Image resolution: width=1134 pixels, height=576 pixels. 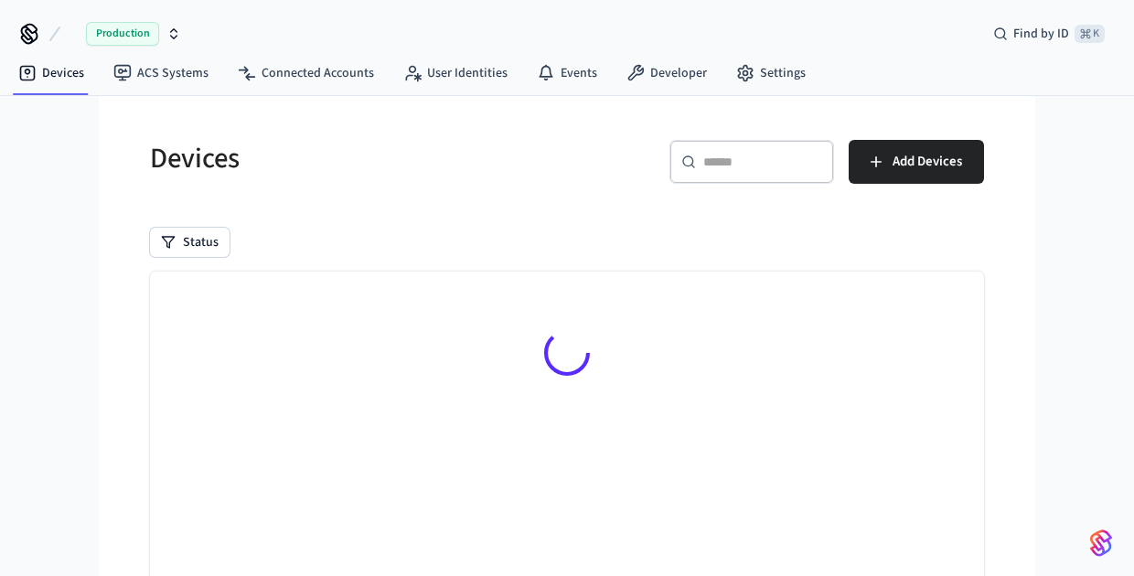 I want to click on a: User Identities, so click(x=455, y=73).